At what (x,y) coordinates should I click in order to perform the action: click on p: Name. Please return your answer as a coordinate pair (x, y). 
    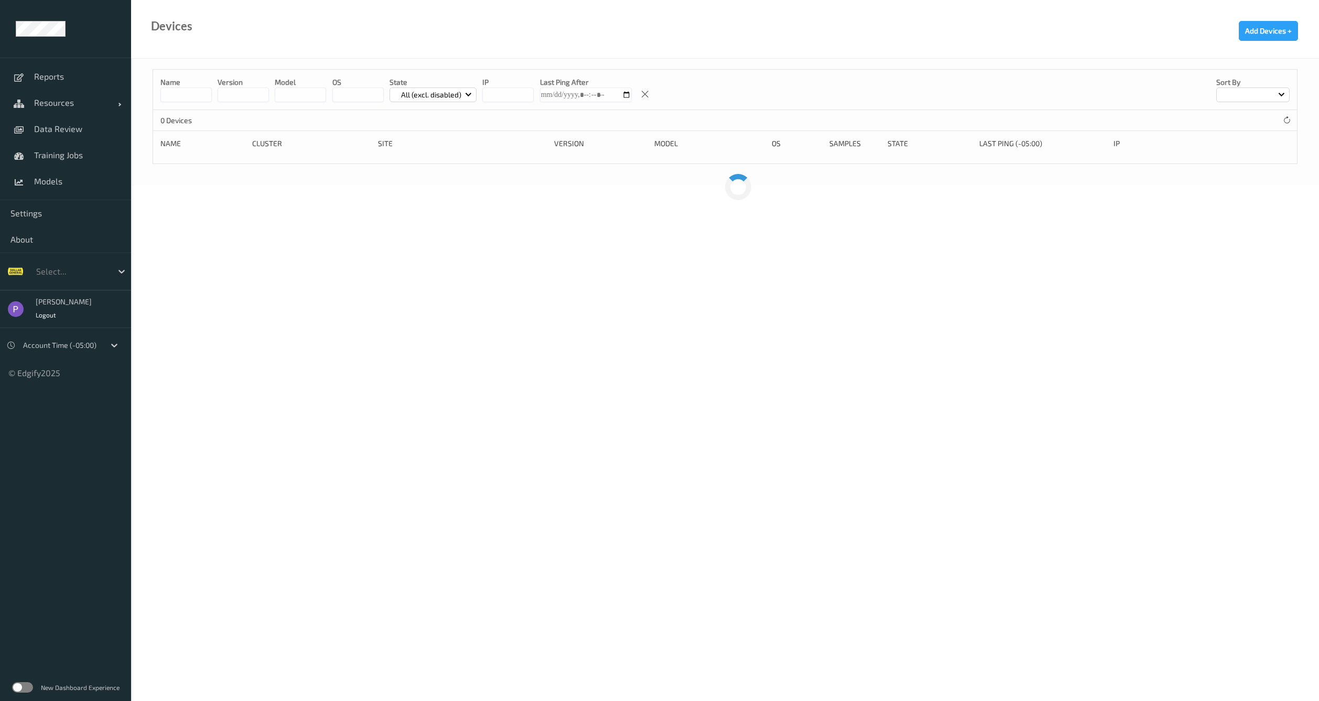
    Looking at the image, I should click on (186, 82).